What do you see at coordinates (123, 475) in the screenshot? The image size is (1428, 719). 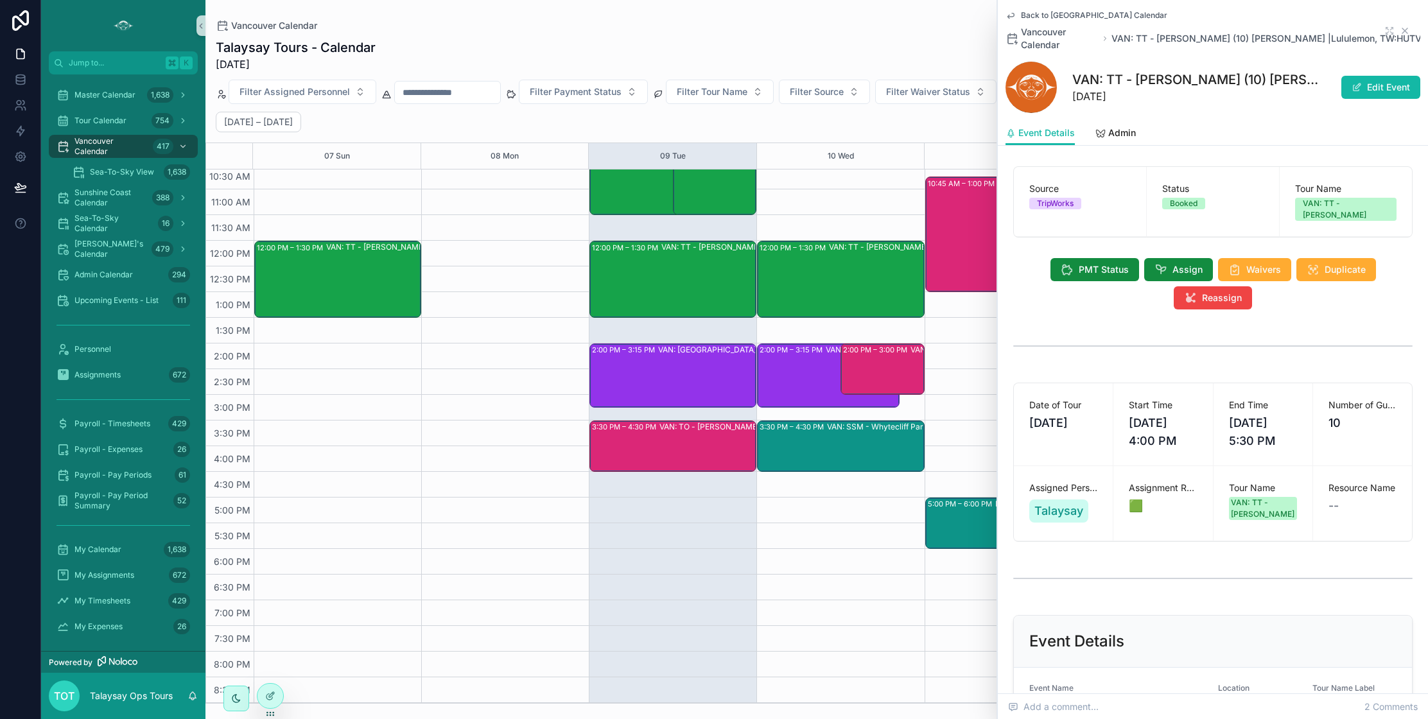 I see `a: Payroll - Pay Periods61` at bounding box center [123, 475].